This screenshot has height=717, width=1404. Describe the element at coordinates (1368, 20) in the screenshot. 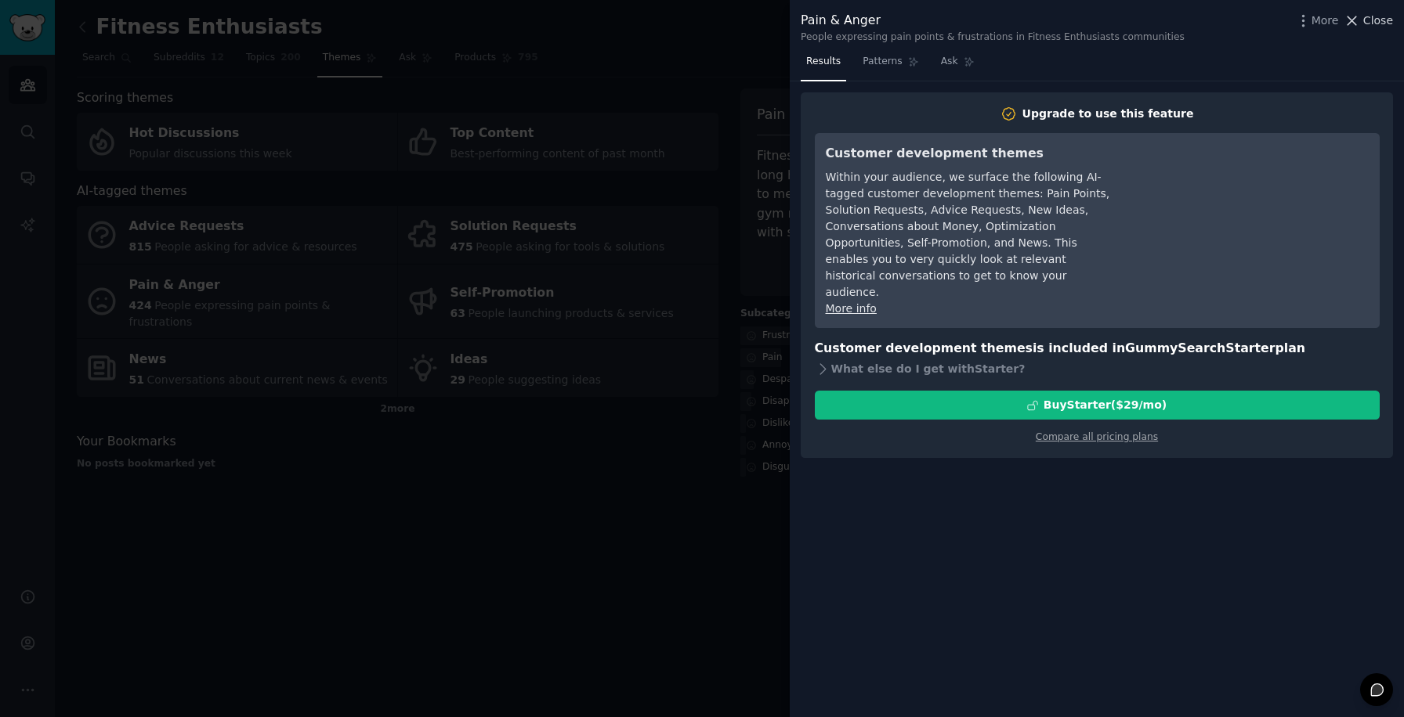

I see `button: Close` at that location.